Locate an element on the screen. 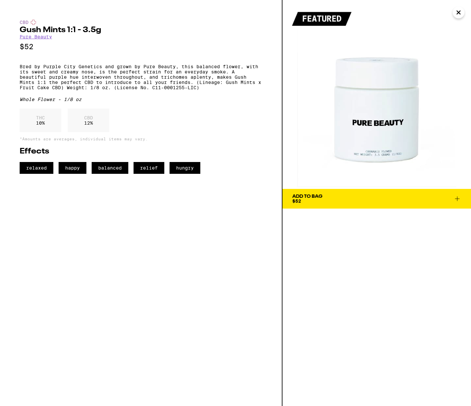  span: relaxed is located at coordinates (36, 168).